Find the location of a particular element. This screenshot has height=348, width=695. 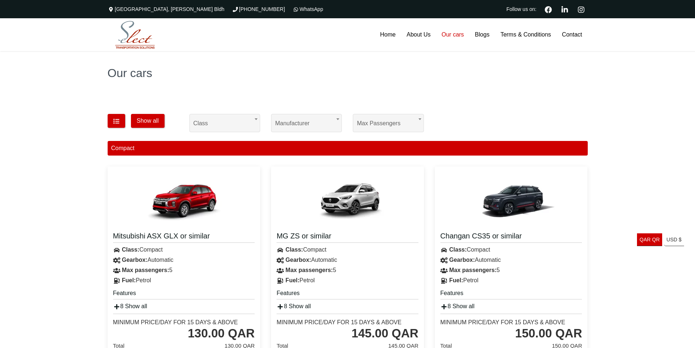

a: WhatsApp is located at coordinates (308, 9).